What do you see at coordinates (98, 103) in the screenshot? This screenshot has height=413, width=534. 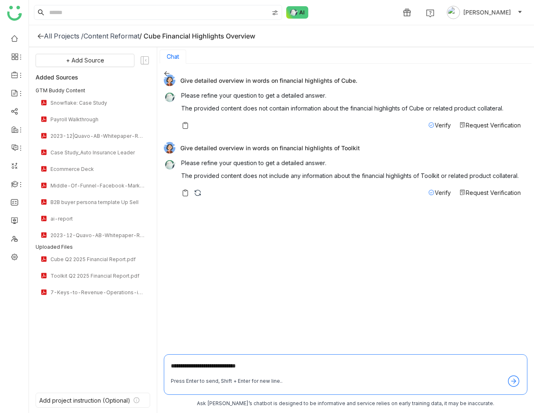 I see `div: Snowflake: Case Study` at bounding box center [98, 103].